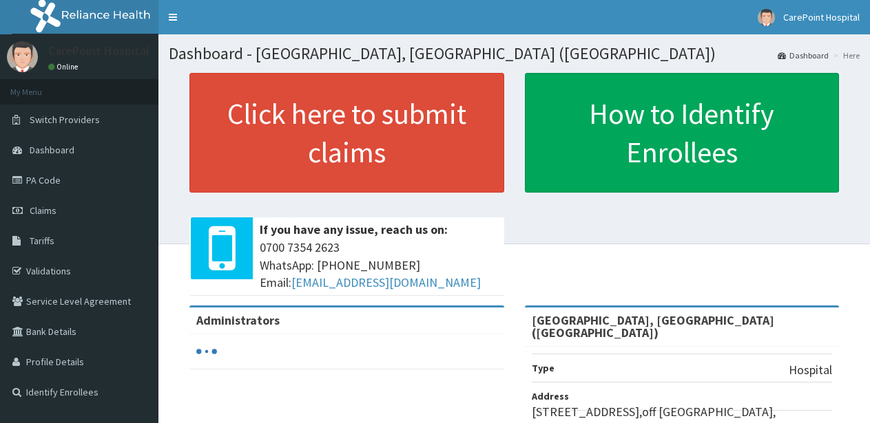  Describe the element at coordinates (844, 55) in the screenshot. I see `li: Here` at that location.